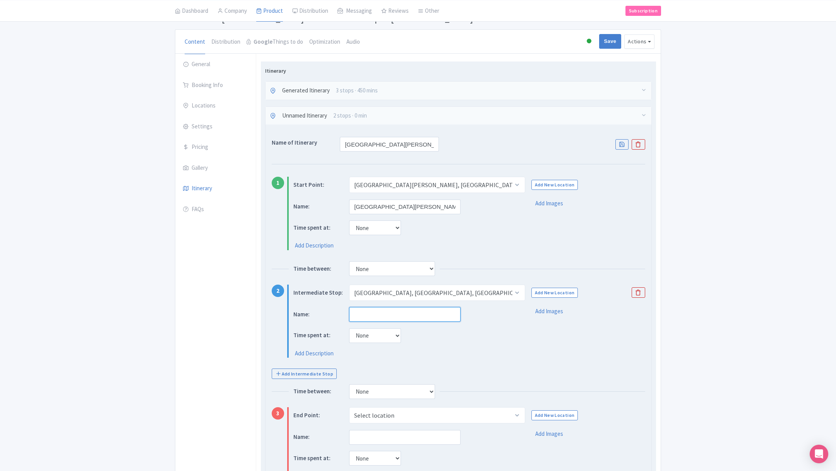 This screenshot has width=836, height=471. Describe the element at coordinates (303, 143) in the screenshot. I see `label: Name of Itinerary` at that location.